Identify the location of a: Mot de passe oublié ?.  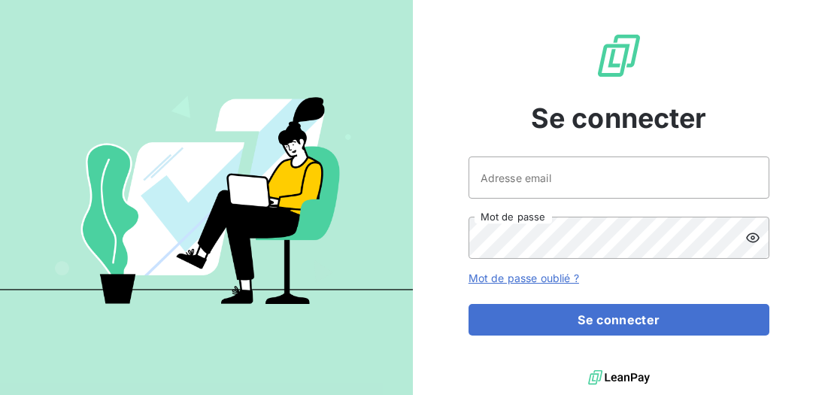
(523, 277).